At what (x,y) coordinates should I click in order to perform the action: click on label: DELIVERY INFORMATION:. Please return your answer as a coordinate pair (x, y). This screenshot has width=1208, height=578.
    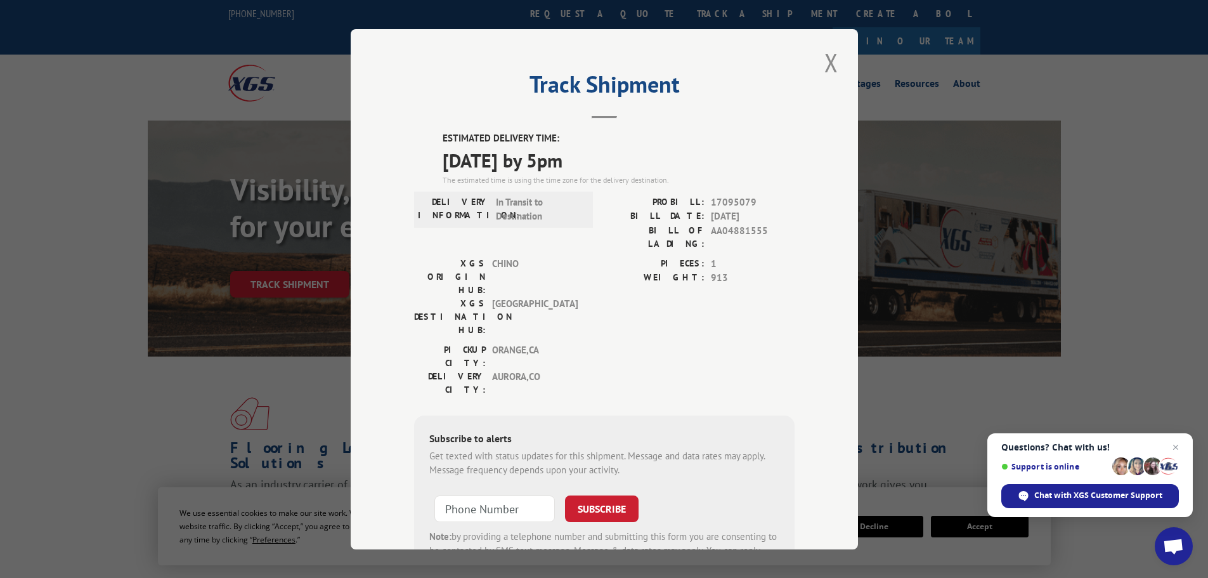
    Looking at the image, I should click on (453, 209).